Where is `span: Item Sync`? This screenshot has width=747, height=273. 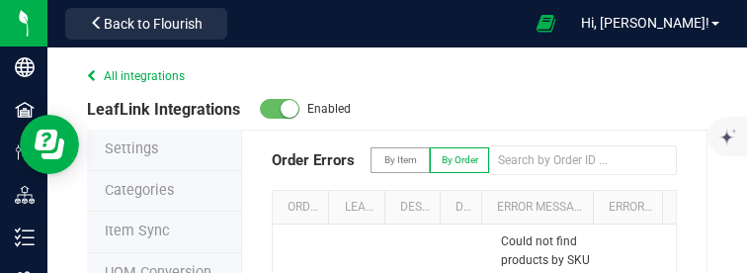 span: Item Sync is located at coordinates (137, 230).